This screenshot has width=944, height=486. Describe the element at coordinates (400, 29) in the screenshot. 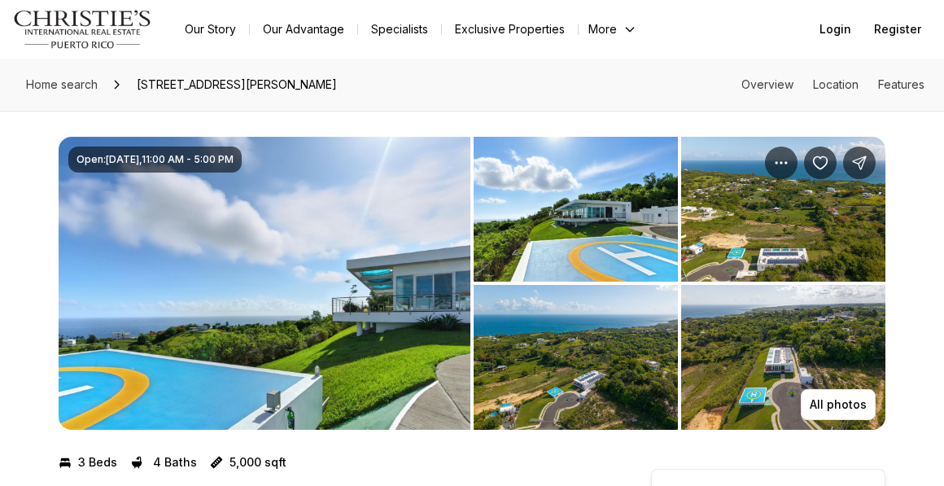

I see `a: Specialists` at that location.